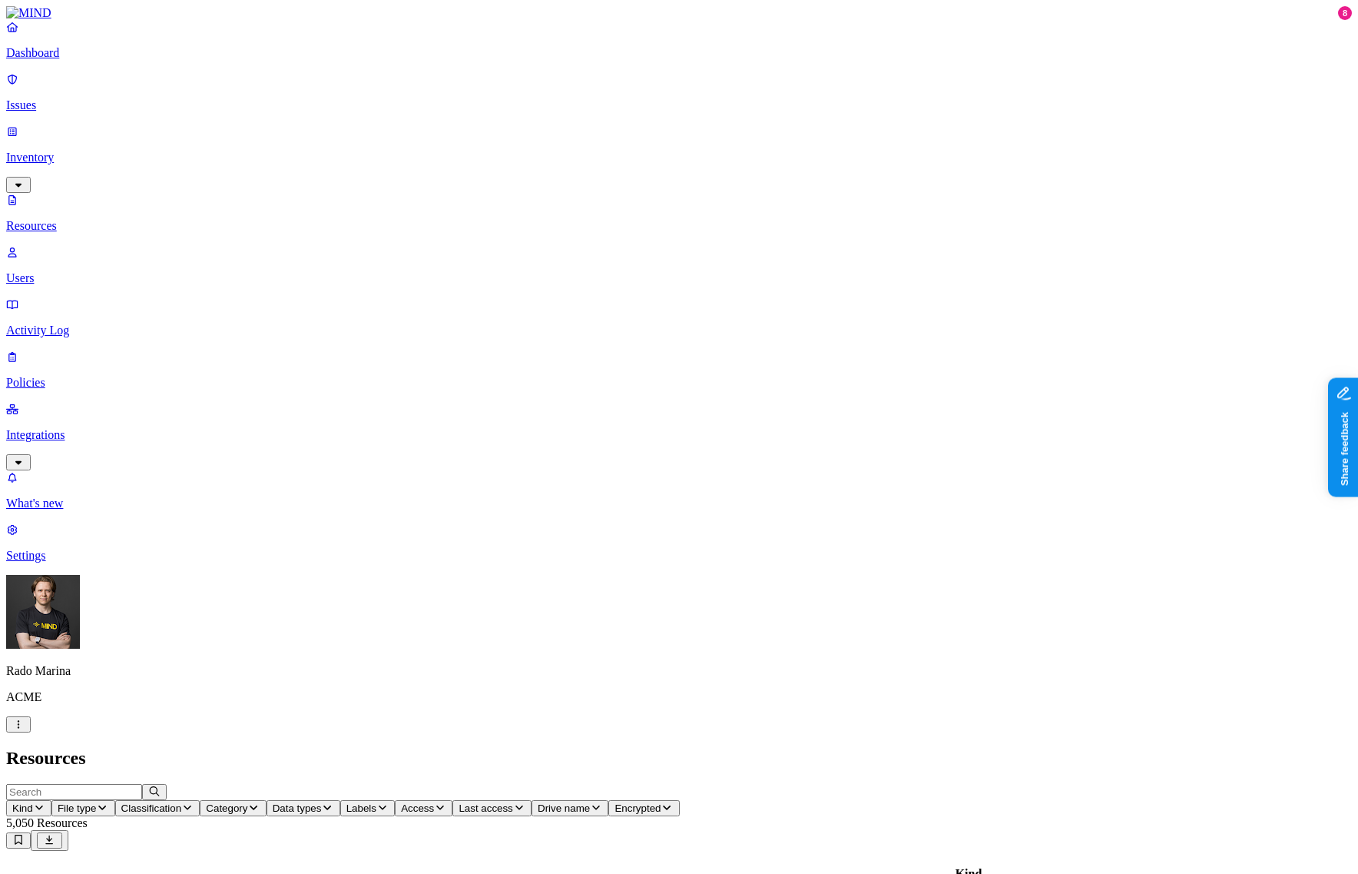 The height and width of the screenshot is (874, 1358). Describe the element at coordinates (361, 807) in the screenshot. I see `span: Labels` at that location.